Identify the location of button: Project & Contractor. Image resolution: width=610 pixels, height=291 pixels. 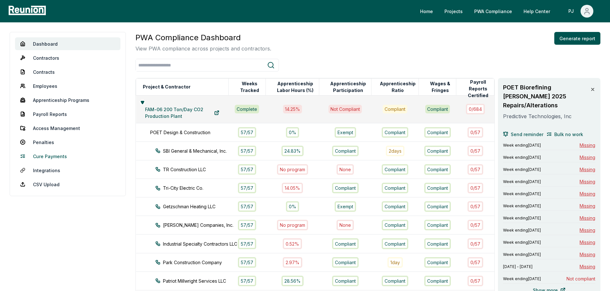
(166, 87).